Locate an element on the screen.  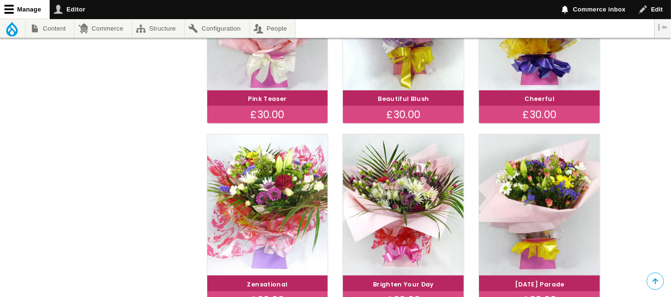
img: Carnival Parade is located at coordinates (539, 204).